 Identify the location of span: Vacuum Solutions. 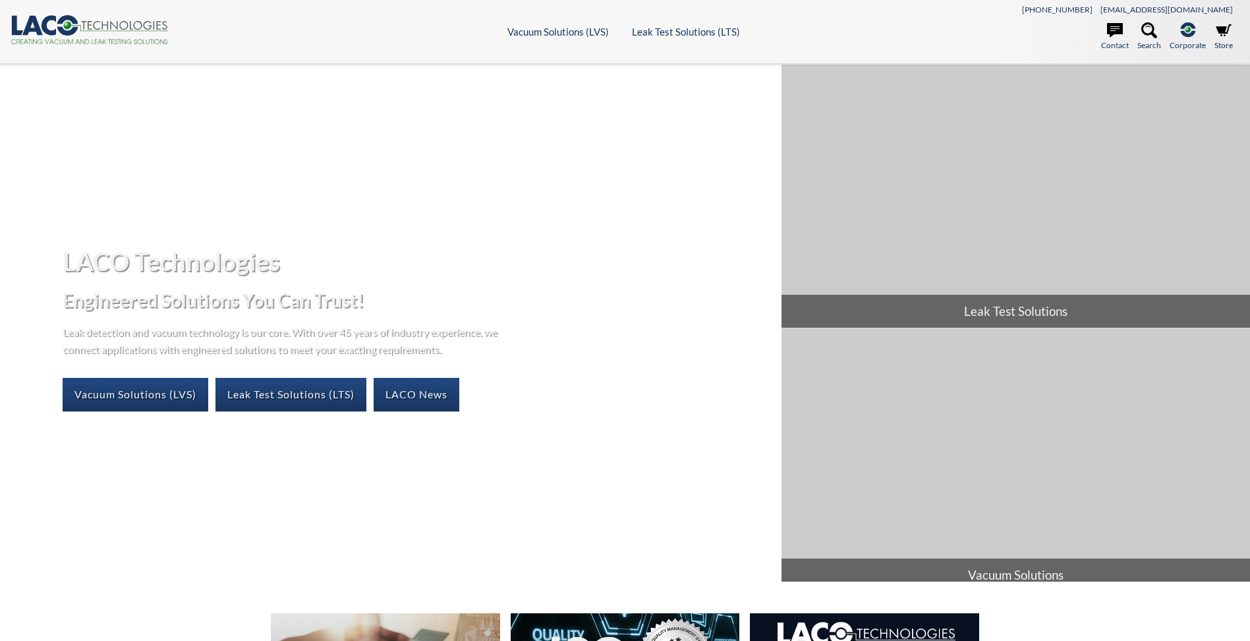
(1016, 575).